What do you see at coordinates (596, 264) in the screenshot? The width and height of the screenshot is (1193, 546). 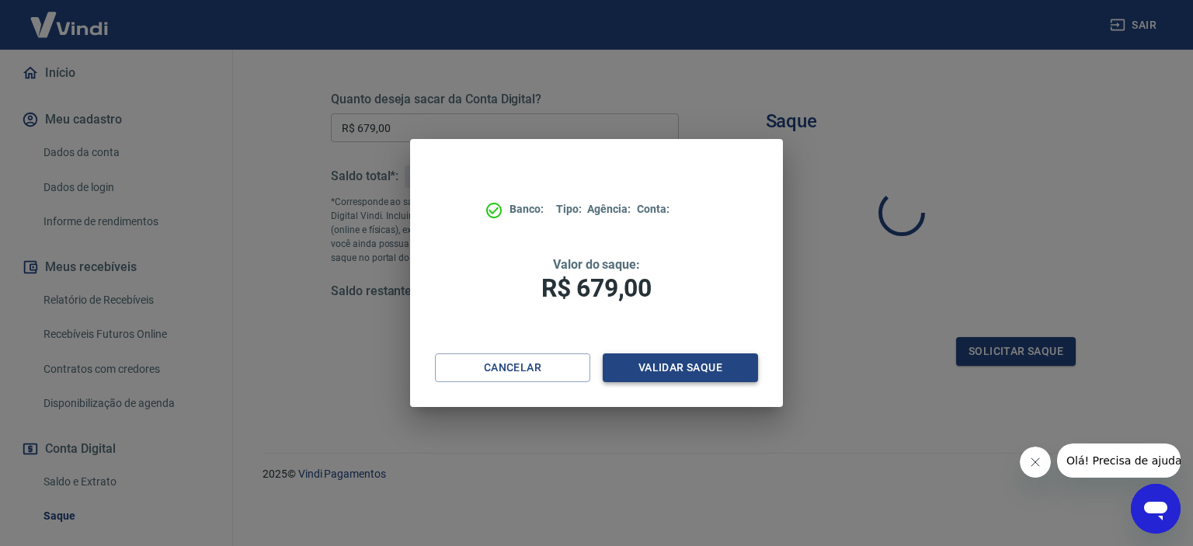 I see `span: Valor do saque:` at bounding box center [596, 264].